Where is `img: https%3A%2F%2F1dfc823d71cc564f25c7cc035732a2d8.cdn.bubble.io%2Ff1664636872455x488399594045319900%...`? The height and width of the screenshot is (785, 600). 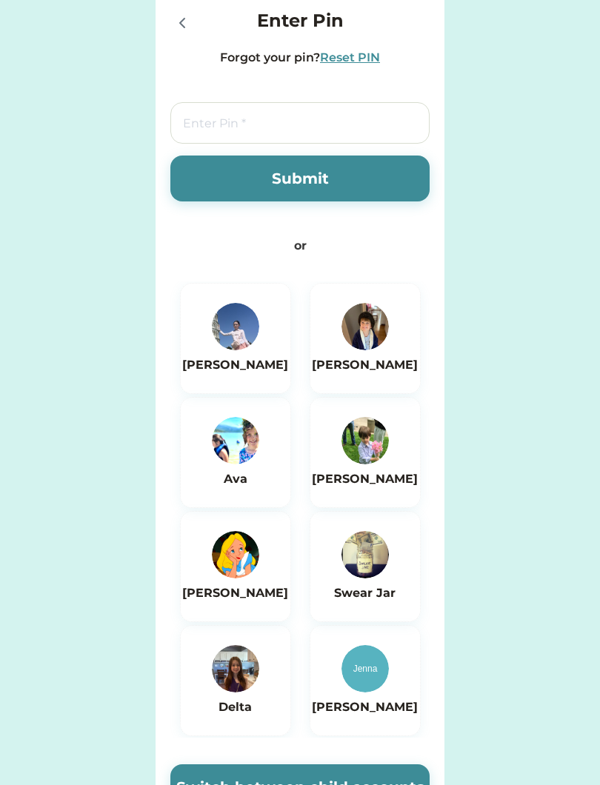 img: https%3A%2F%2F1dfc823d71cc564f25c7cc035732a2d8.cdn.bubble.io%2Ff1664636872455x488399594045319900%... is located at coordinates (236, 555).